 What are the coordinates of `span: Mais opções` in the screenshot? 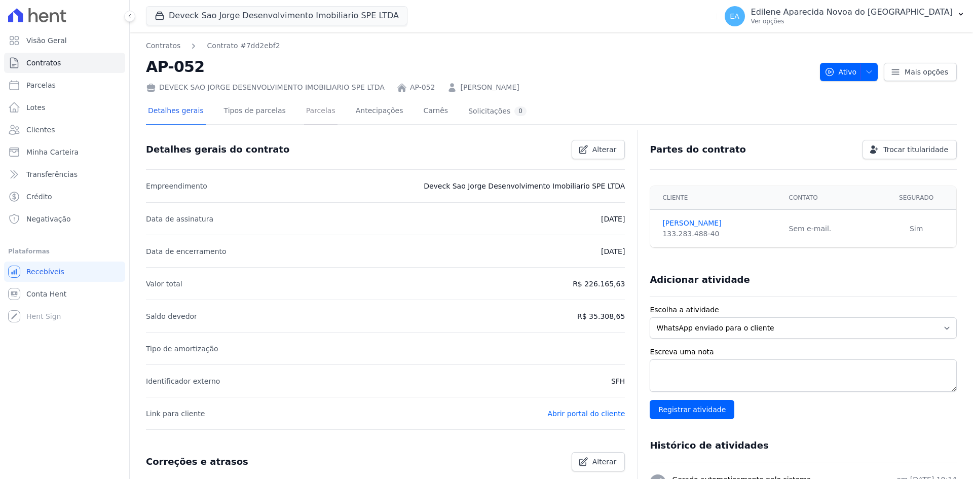 It's located at (926, 72).